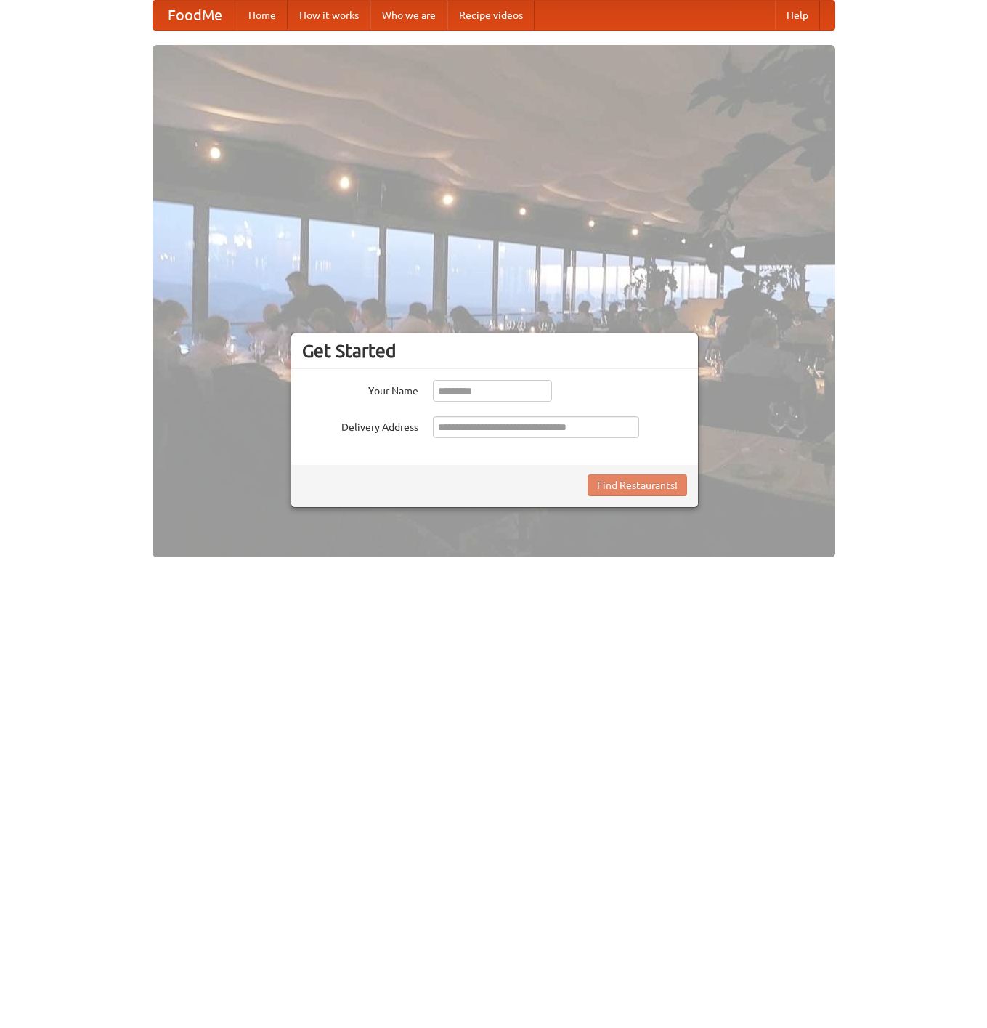 The width and height of the screenshot is (987, 1028). What do you see at coordinates (195, 15) in the screenshot?
I see `a: FoodMe` at bounding box center [195, 15].